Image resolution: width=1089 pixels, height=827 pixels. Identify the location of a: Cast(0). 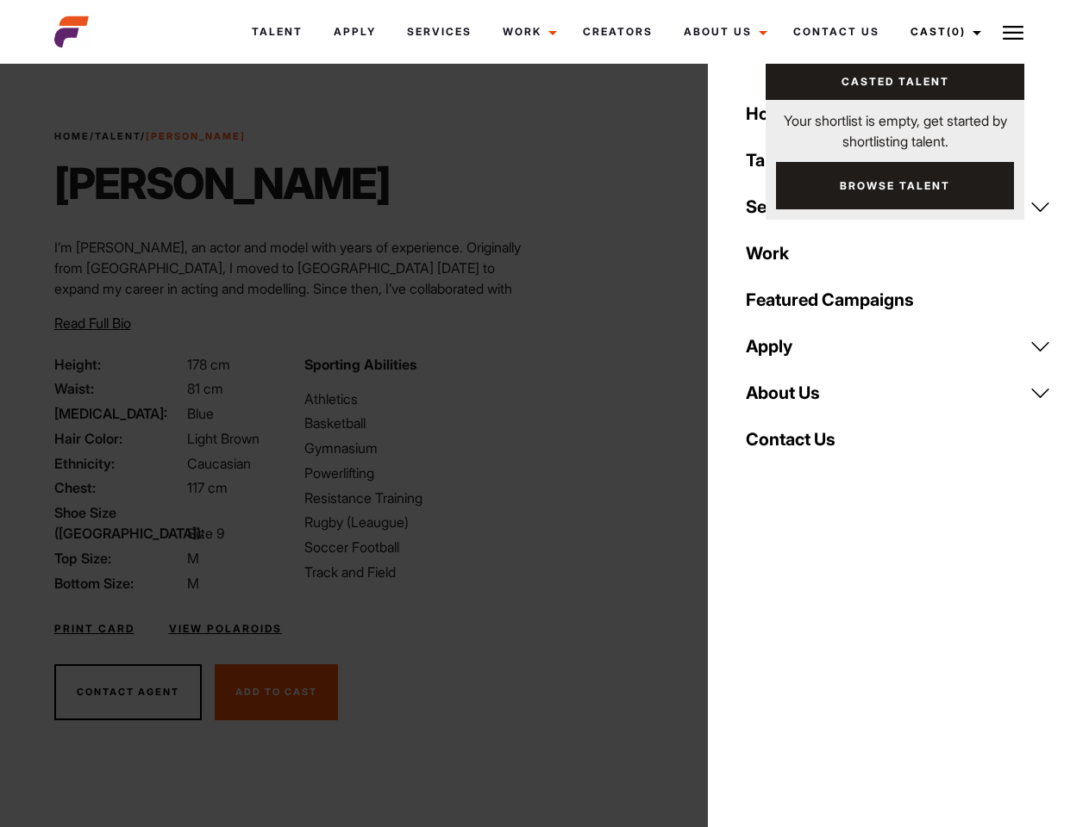
(943, 32).